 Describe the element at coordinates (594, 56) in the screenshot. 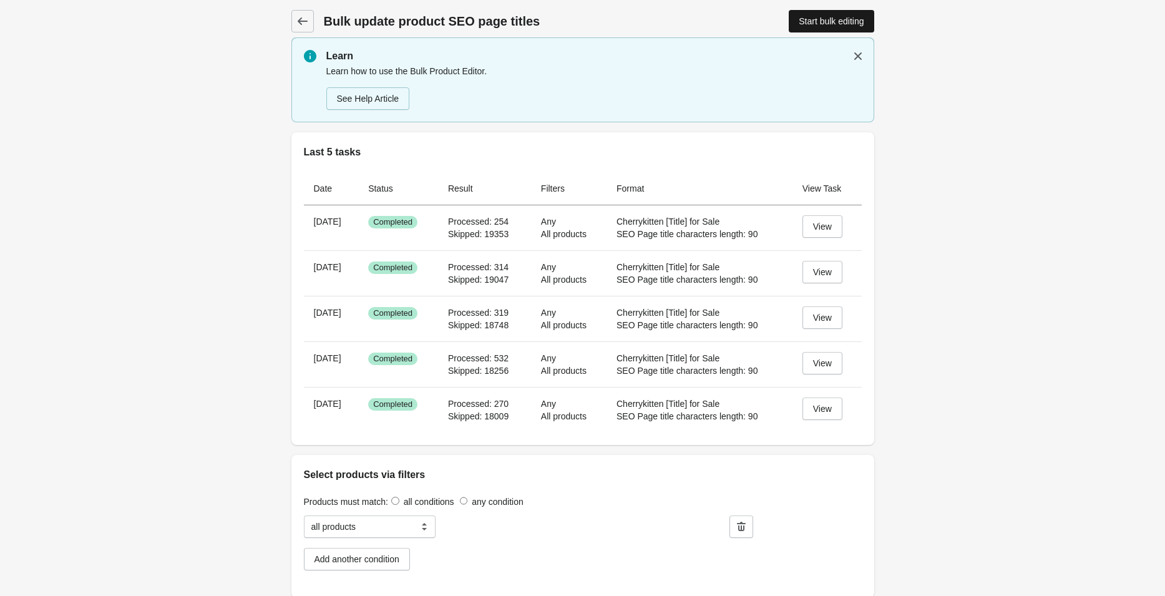

I see `p: Learn` at that location.